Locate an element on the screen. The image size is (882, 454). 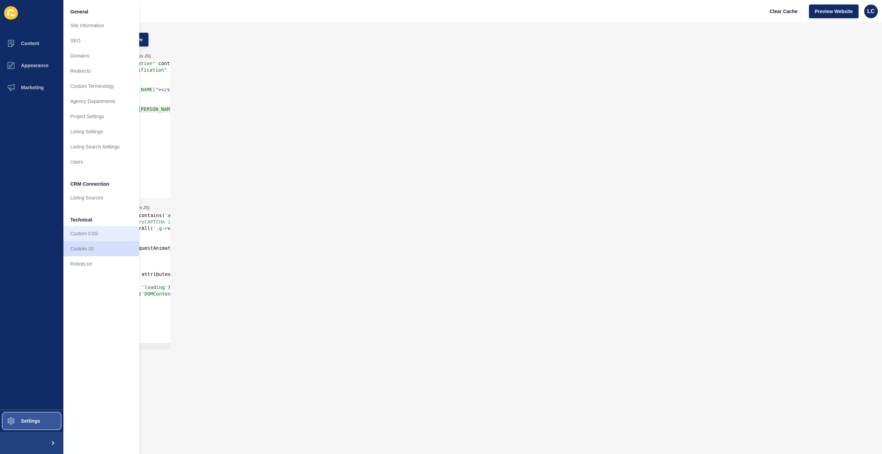
a: Users is located at coordinates (101, 162).